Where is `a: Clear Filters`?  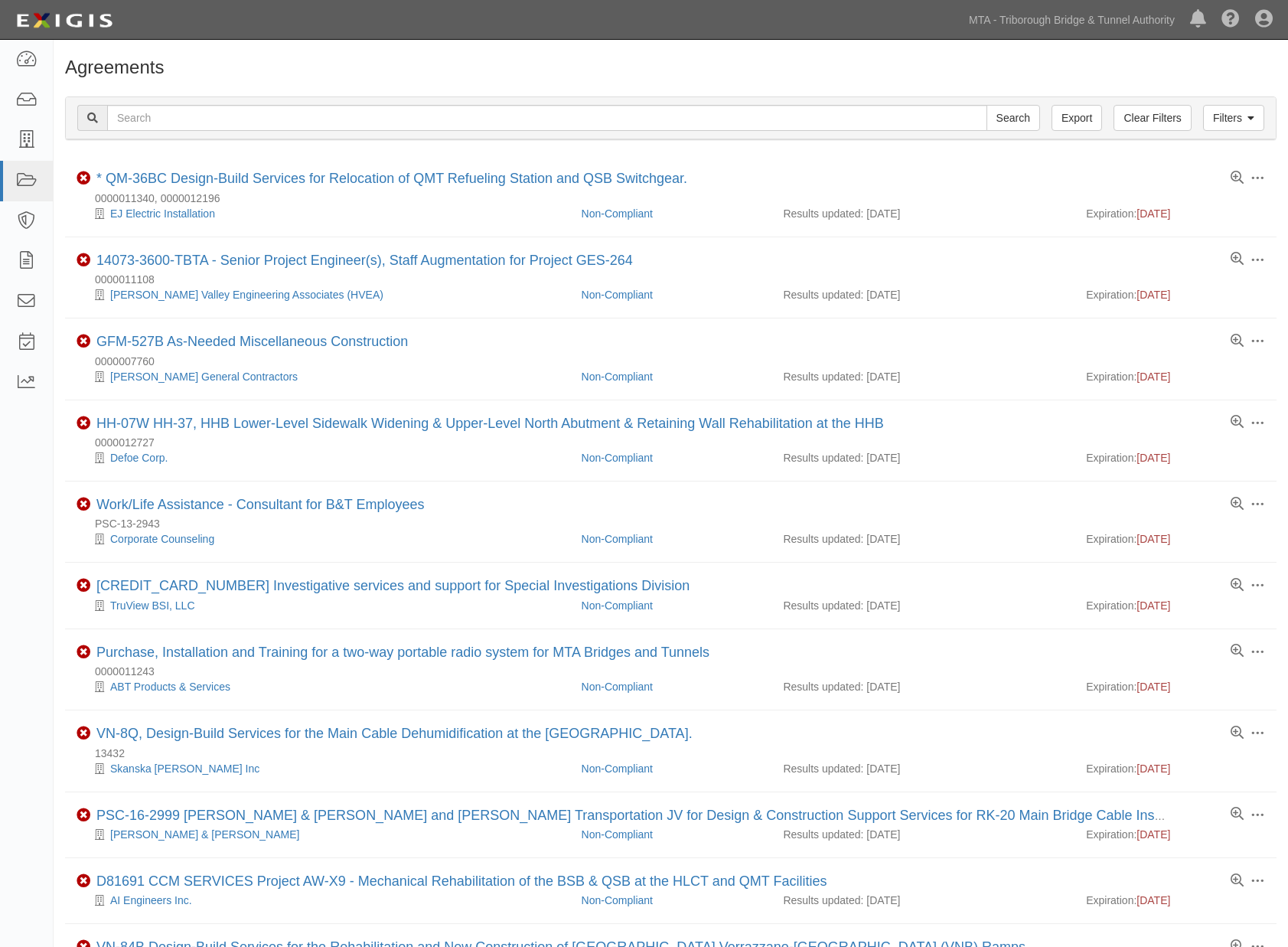 a: Clear Filters is located at coordinates (1152, 118).